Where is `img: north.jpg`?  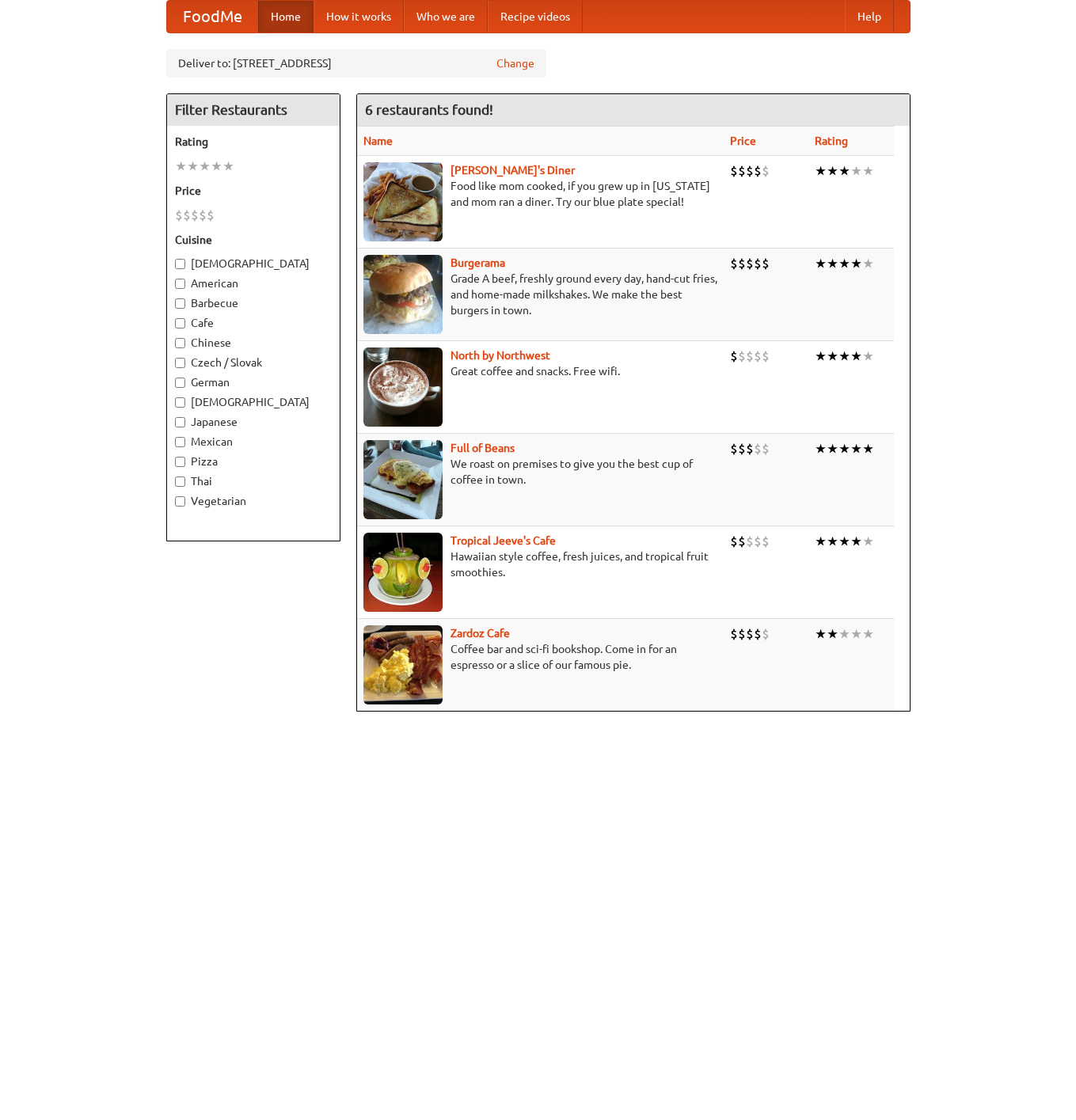
img: north.jpg is located at coordinates (403, 387).